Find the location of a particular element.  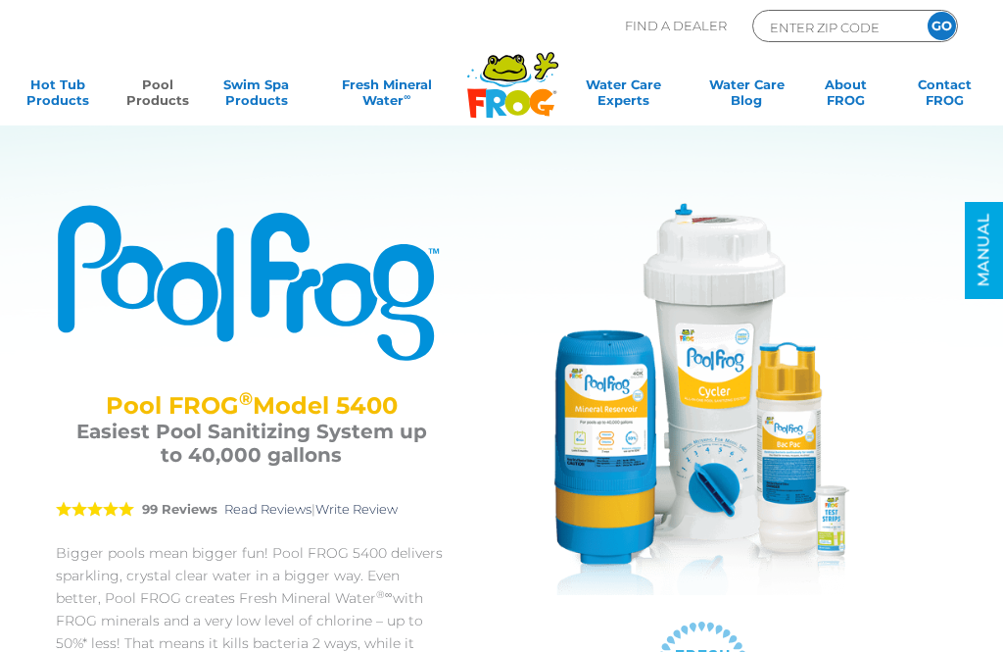

input: Zip Code Form is located at coordinates (834, 26).